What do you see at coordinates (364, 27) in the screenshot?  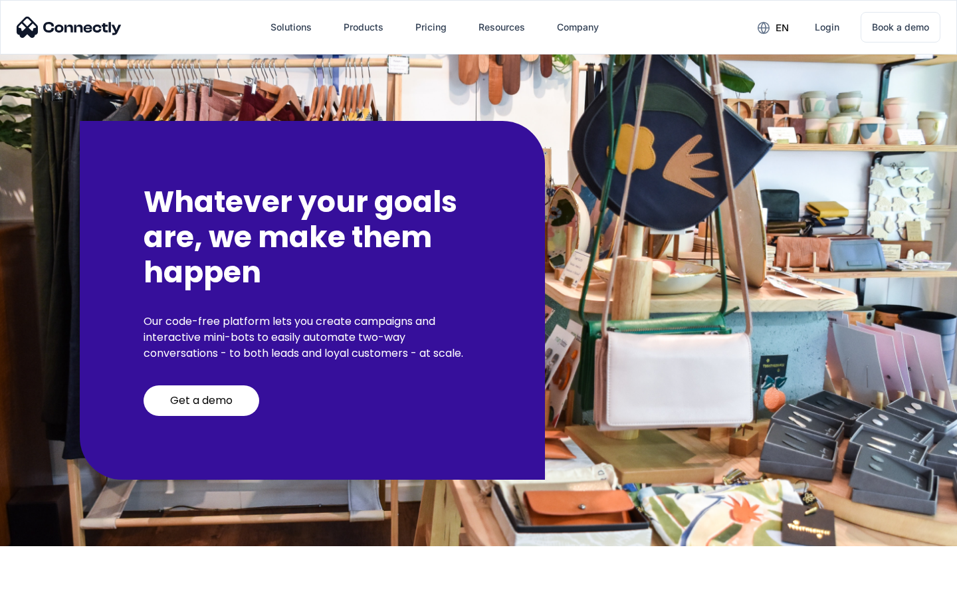 I see `div: Products` at bounding box center [364, 27].